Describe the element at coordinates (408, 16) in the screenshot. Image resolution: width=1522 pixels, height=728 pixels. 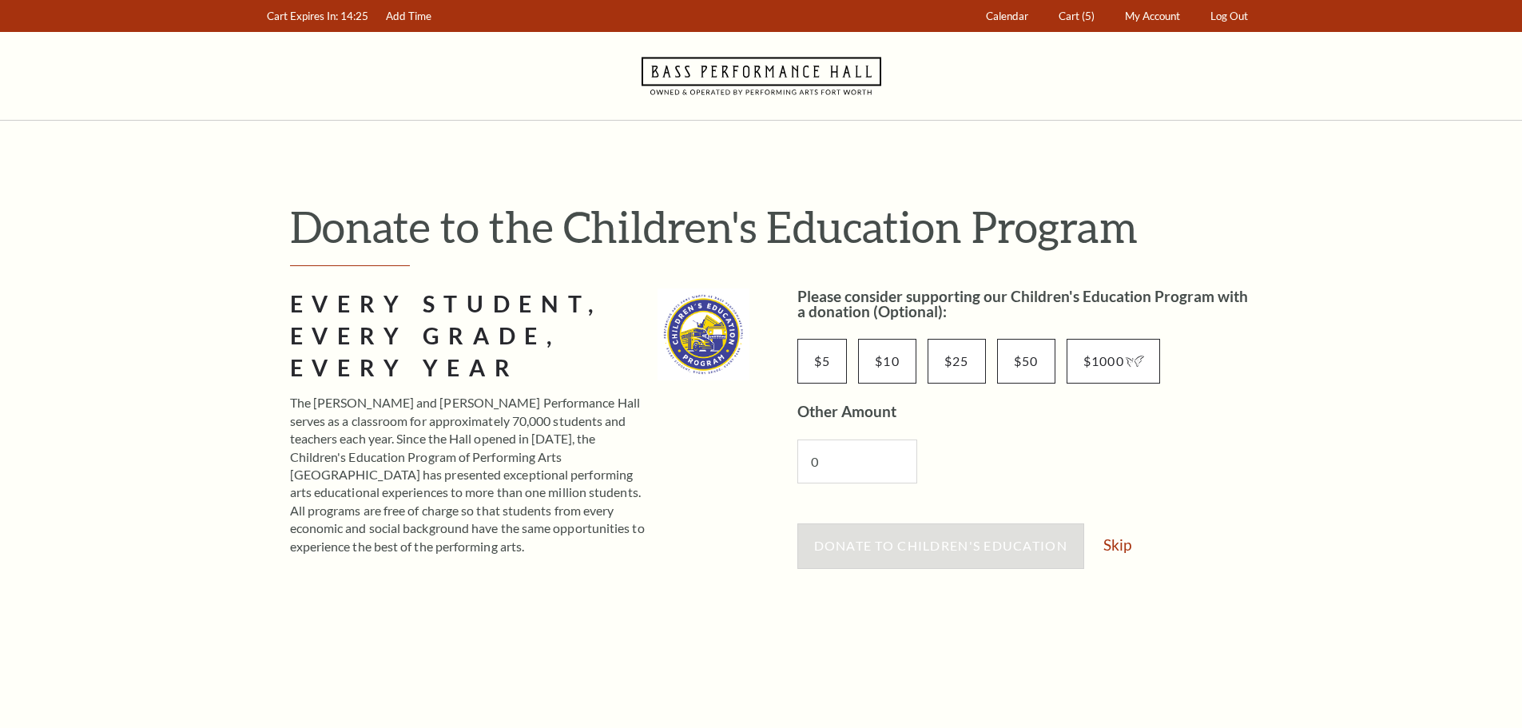
I see `a: Add Time` at that location.